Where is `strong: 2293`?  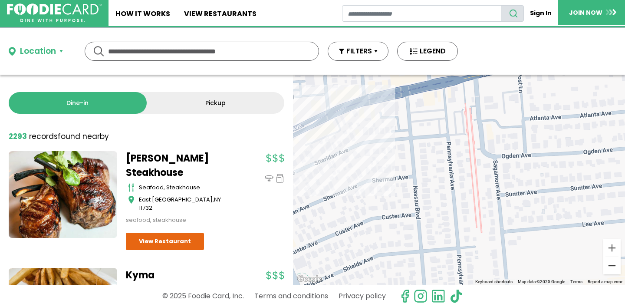
strong: 2293 is located at coordinates (18, 136).